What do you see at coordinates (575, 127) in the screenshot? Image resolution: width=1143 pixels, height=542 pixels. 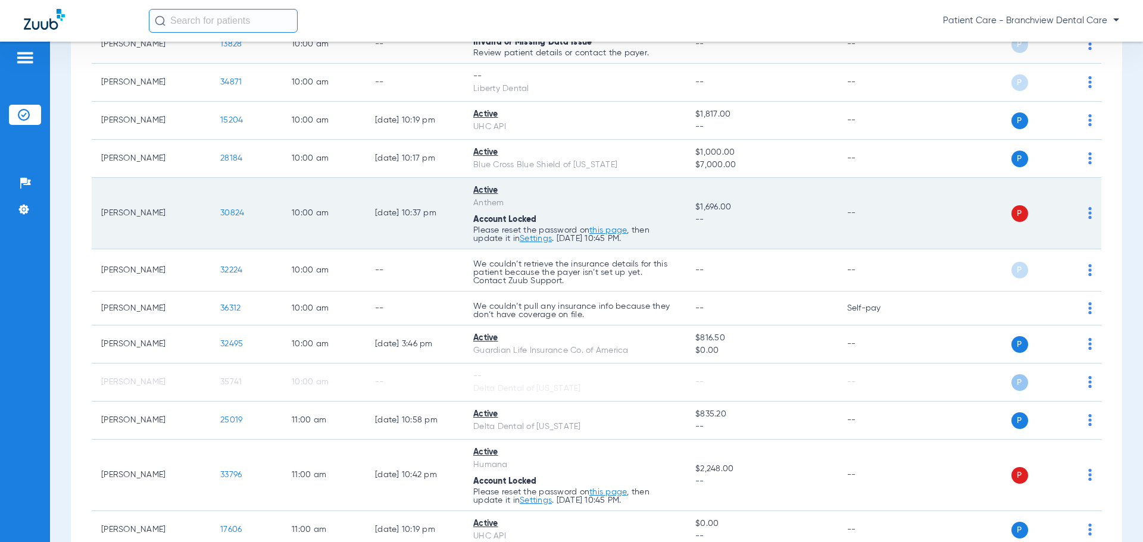 I see `div: UHC API` at bounding box center [575, 127].